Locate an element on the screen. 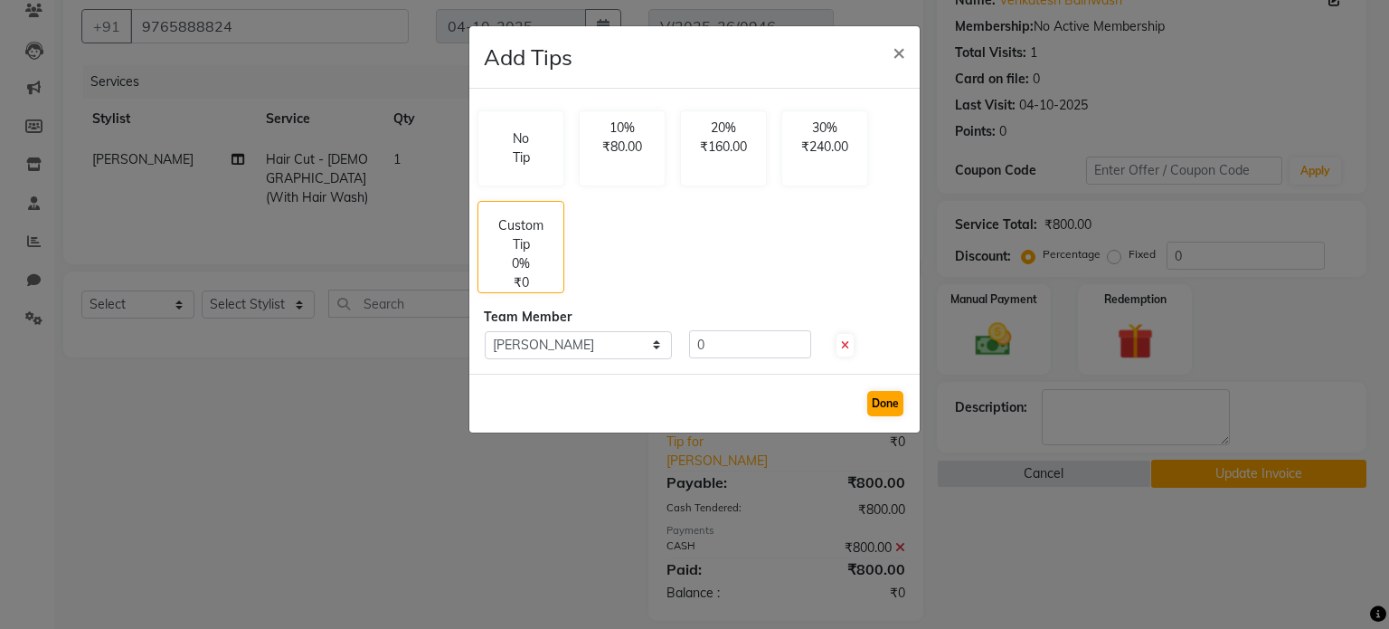 The height and width of the screenshot is (629, 1389). p: ₹0 is located at coordinates (521, 282).